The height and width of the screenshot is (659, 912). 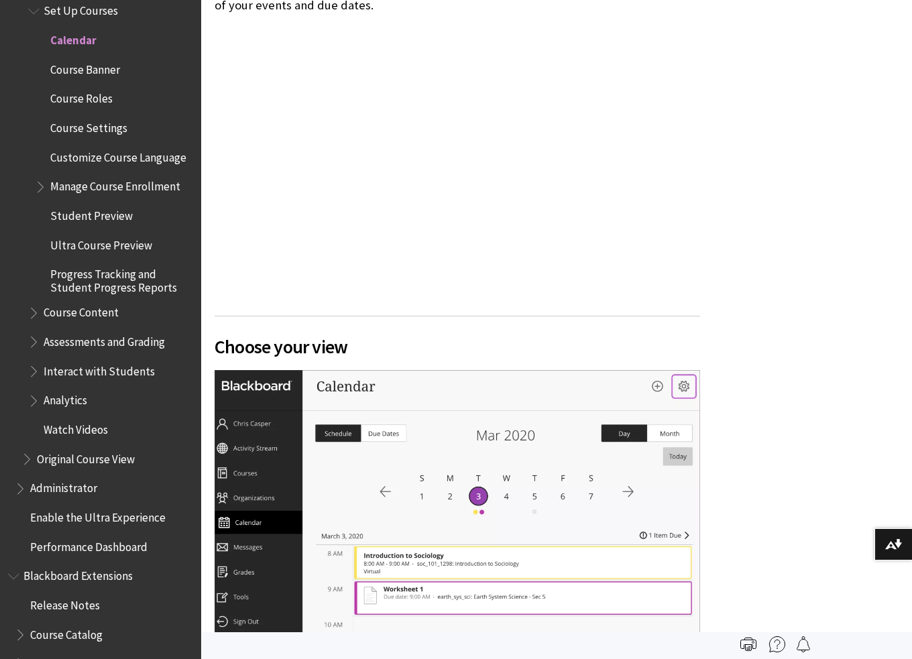 I want to click on span: Administrator, so click(x=64, y=486).